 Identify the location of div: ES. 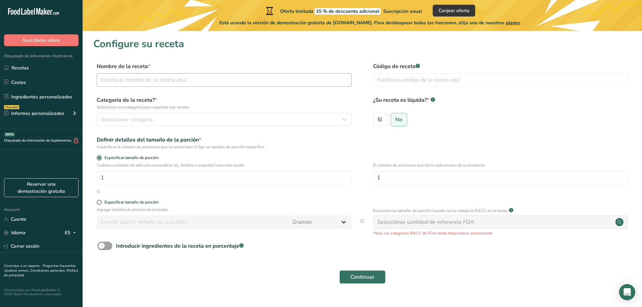
(71, 233).